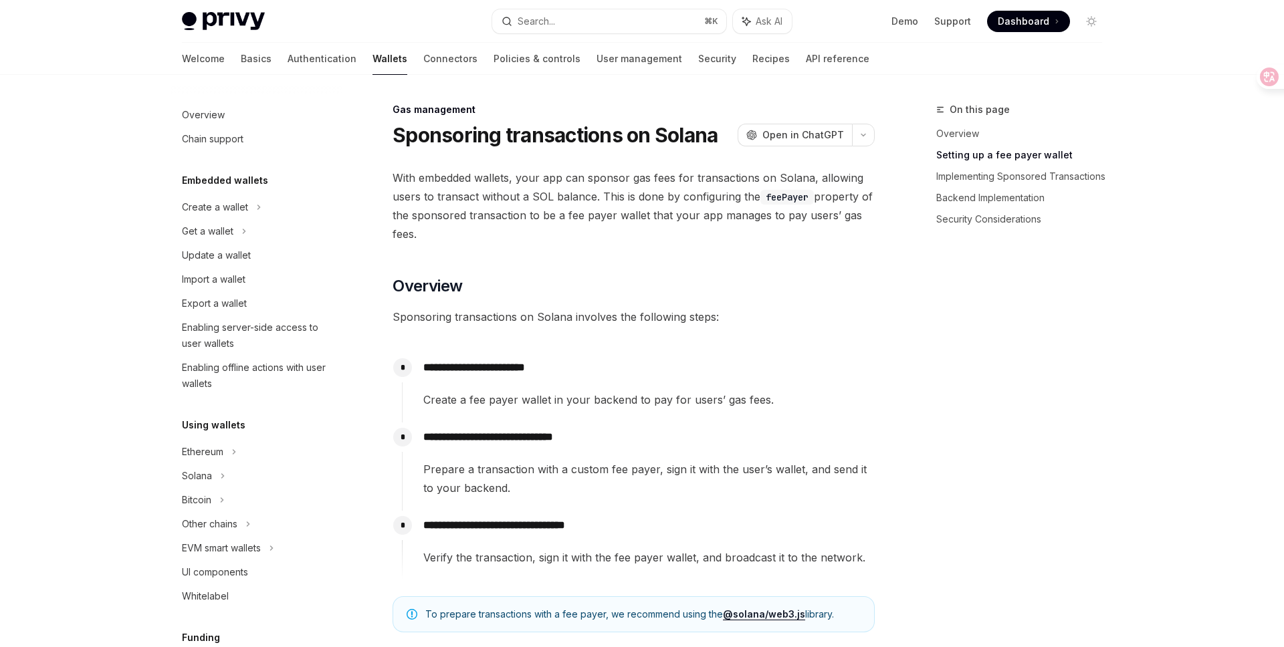 This screenshot has height=647, width=1284. What do you see at coordinates (1091, 21) in the screenshot?
I see `button: Toggle dark mode` at bounding box center [1091, 21].